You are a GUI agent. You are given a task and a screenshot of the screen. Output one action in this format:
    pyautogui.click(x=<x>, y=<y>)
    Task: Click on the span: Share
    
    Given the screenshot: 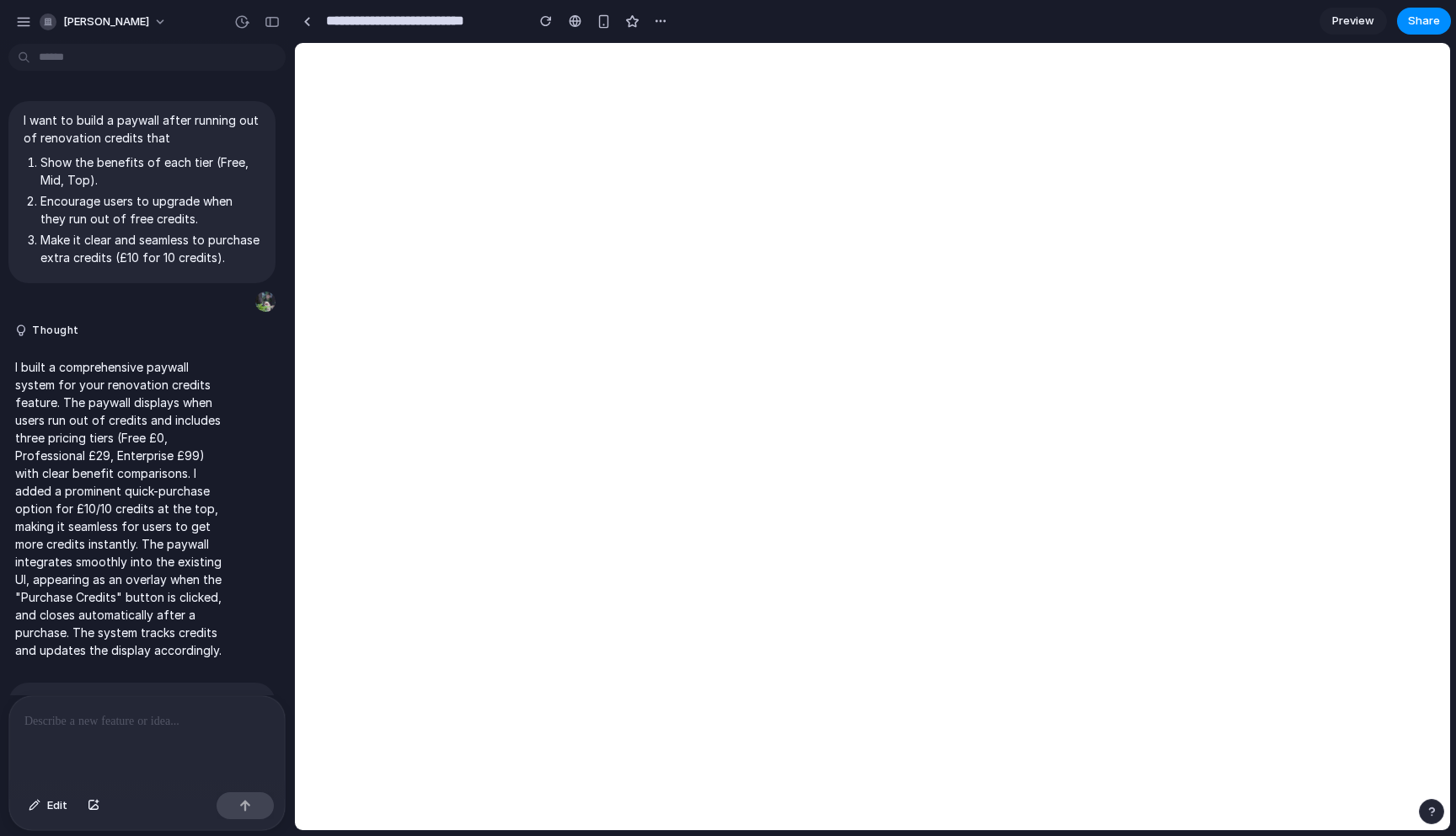 What is the action you would take?
    pyautogui.click(x=1424, y=21)
    